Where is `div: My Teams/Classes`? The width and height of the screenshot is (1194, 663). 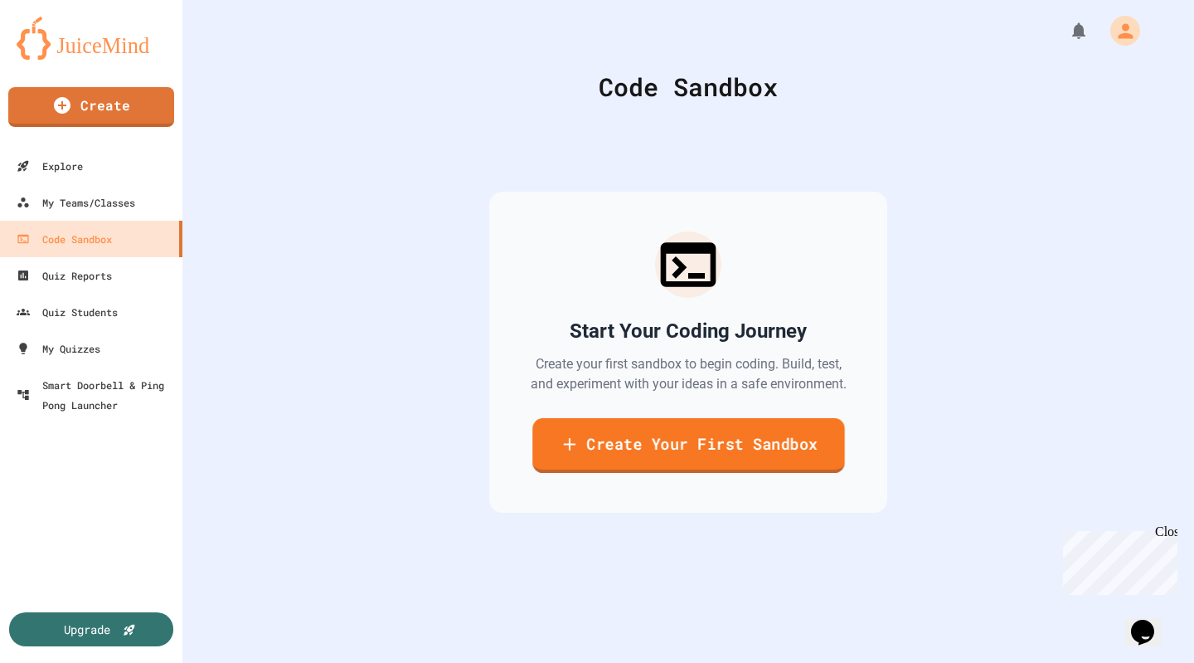 div: My Teams/Classes is located at coordinates (75, 202).